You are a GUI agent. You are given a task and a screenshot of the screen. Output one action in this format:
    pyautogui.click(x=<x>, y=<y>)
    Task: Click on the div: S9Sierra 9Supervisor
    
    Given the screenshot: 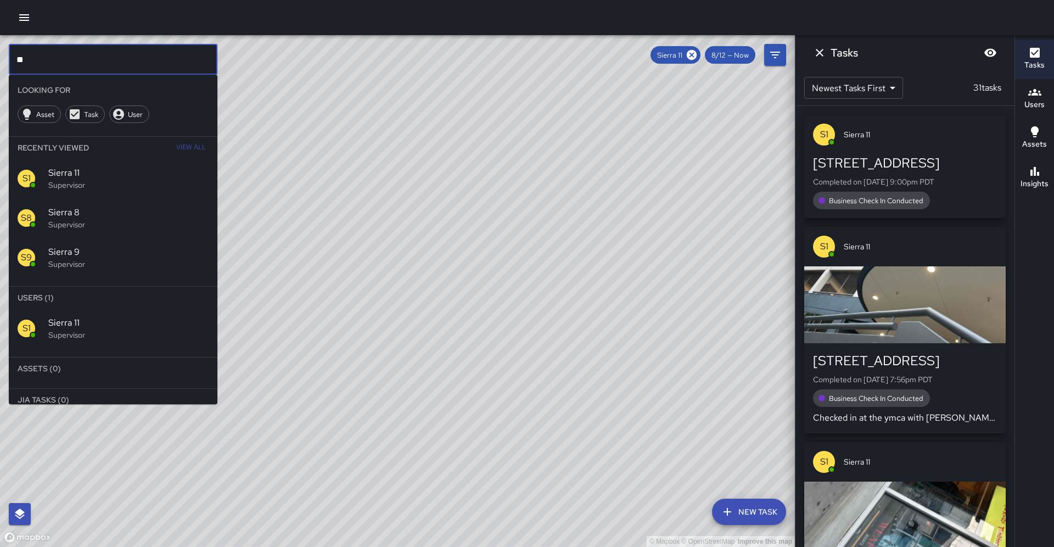 What is the action you would take?
    pyautogui.click(x=113, y=258)
    